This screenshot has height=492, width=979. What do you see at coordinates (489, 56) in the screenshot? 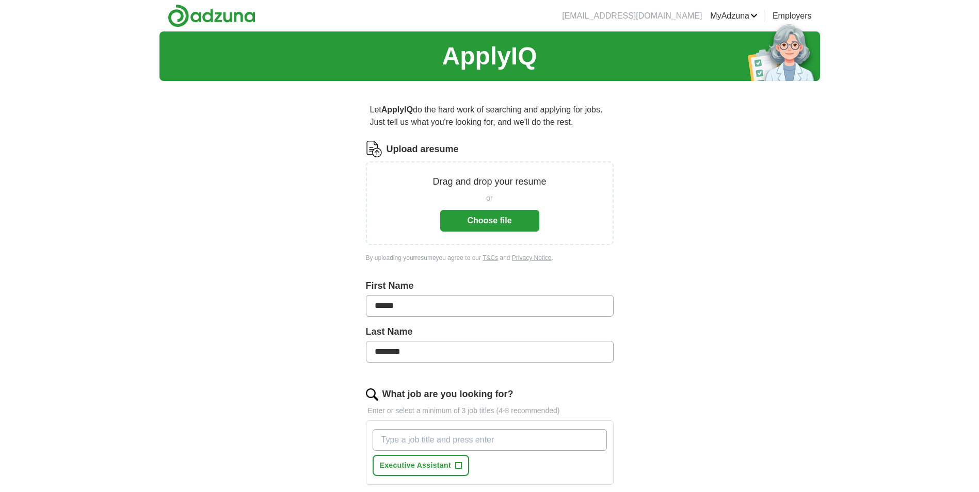
I see `h1: ApplyIQ` at bounding box center [489, 56].